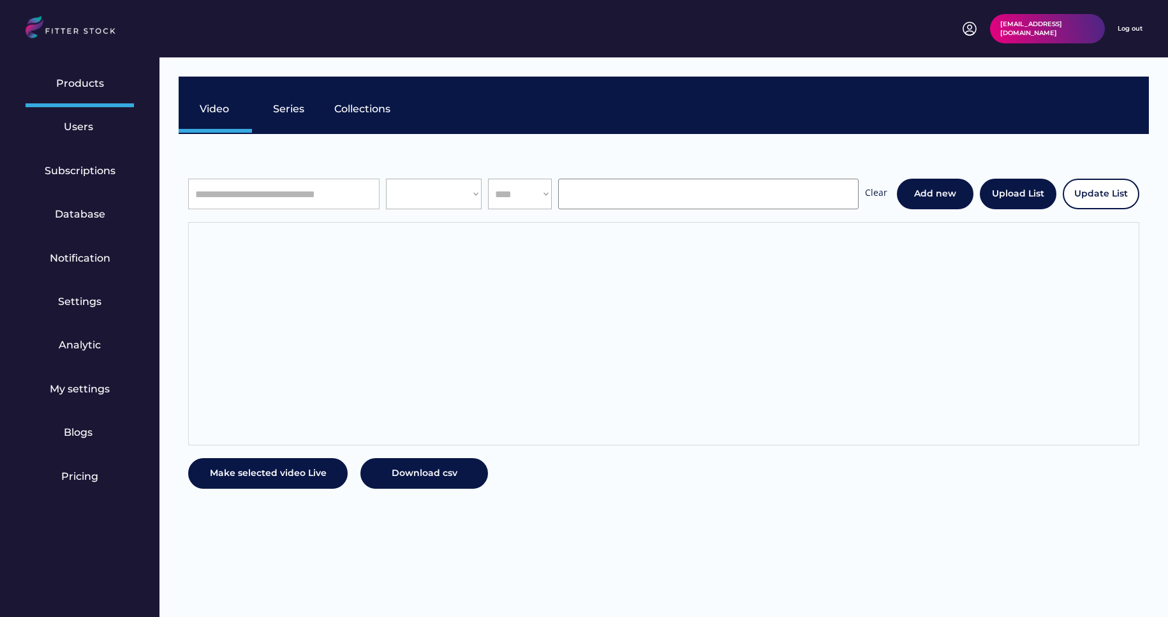 The height and width of the screenshot is (617, 1168). What do you see at coordinates (80, 477) in the screenshot?
I see `div: Pricing` at bounding box center [80, 477].